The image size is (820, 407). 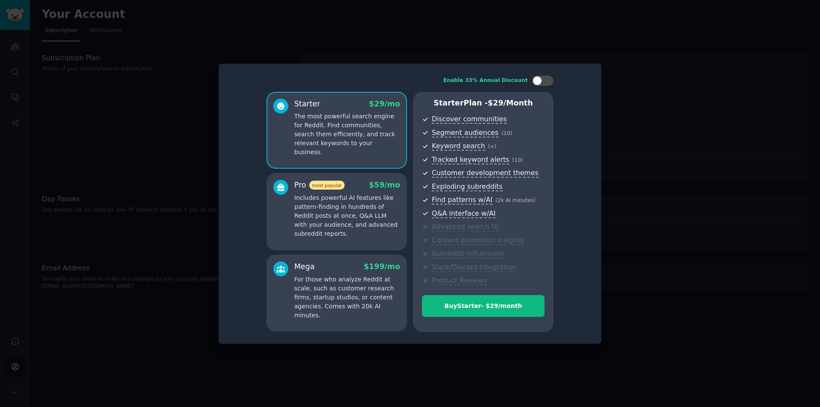 I want to click on div: Starter, so click(x=307, y=104).